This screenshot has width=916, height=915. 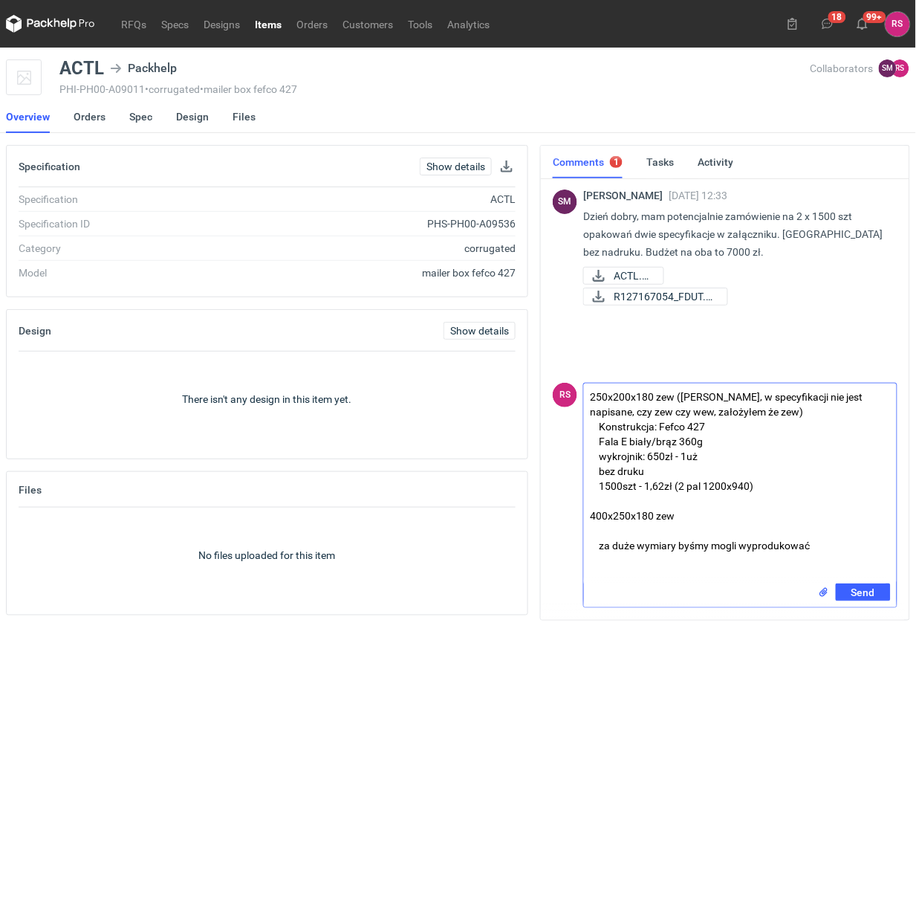 What do you see at coordinates (588, 162) in the screenshot?
I see `a: Comments1` at bounding box center [588, 162].